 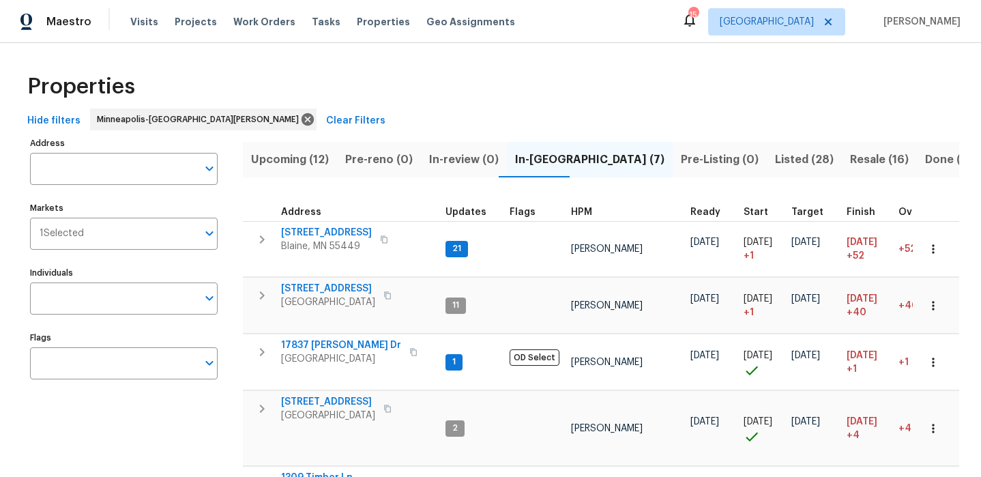 What do you see at coordinates (144, 22) in the screenshot?
I see `span: Visits` at bounding box center [144, 22].